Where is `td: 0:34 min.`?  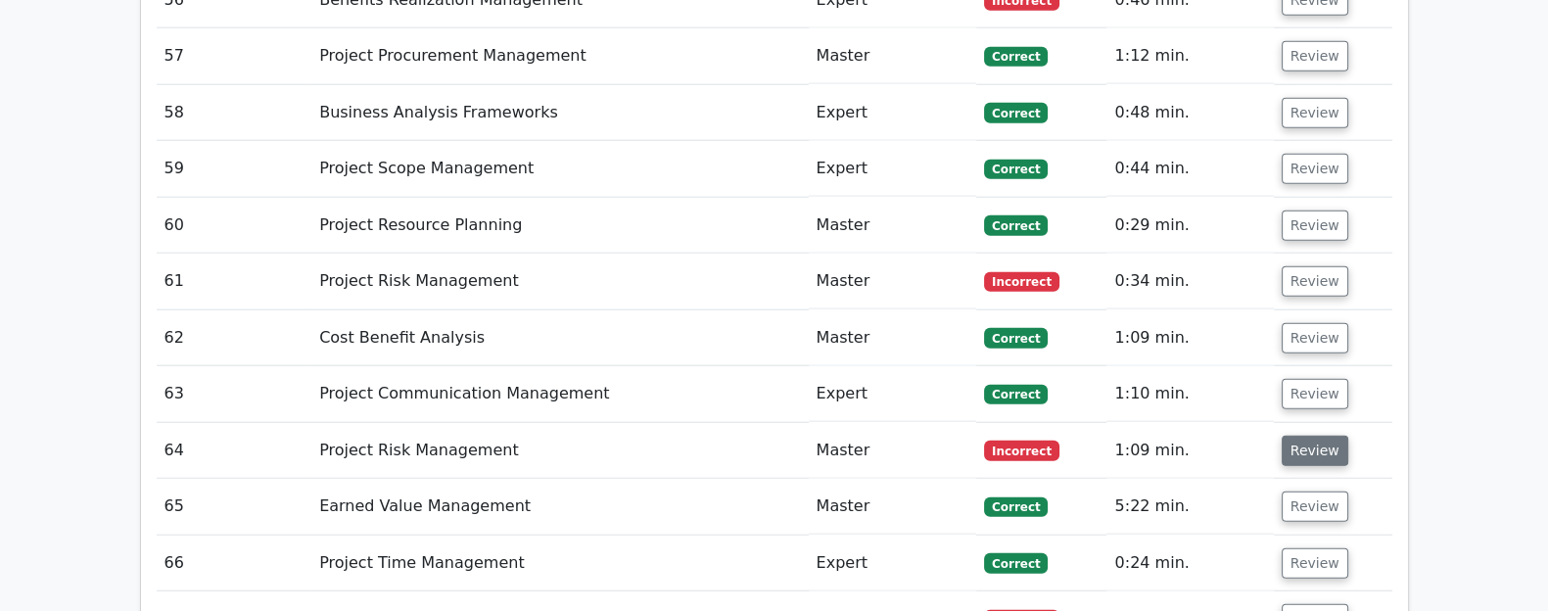 td: 0:34 min. is located at coordinates (1190, 281).